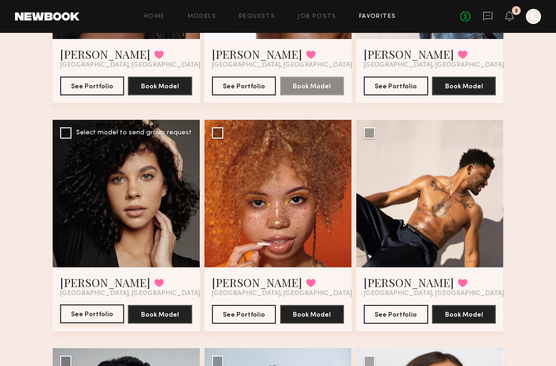  What do you see at coordinates (257, 16) in the screenshot?
I see `a: Requests` at bounding box center [257, 16].